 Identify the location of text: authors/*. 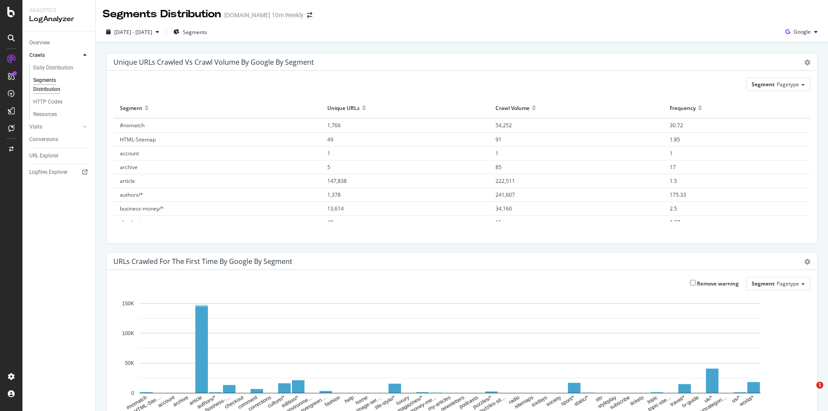
(207, 402).